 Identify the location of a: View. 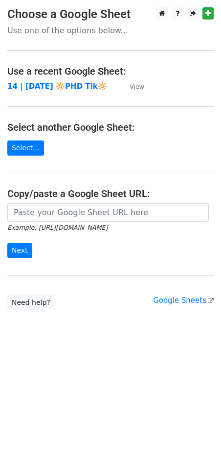
(132, 86).